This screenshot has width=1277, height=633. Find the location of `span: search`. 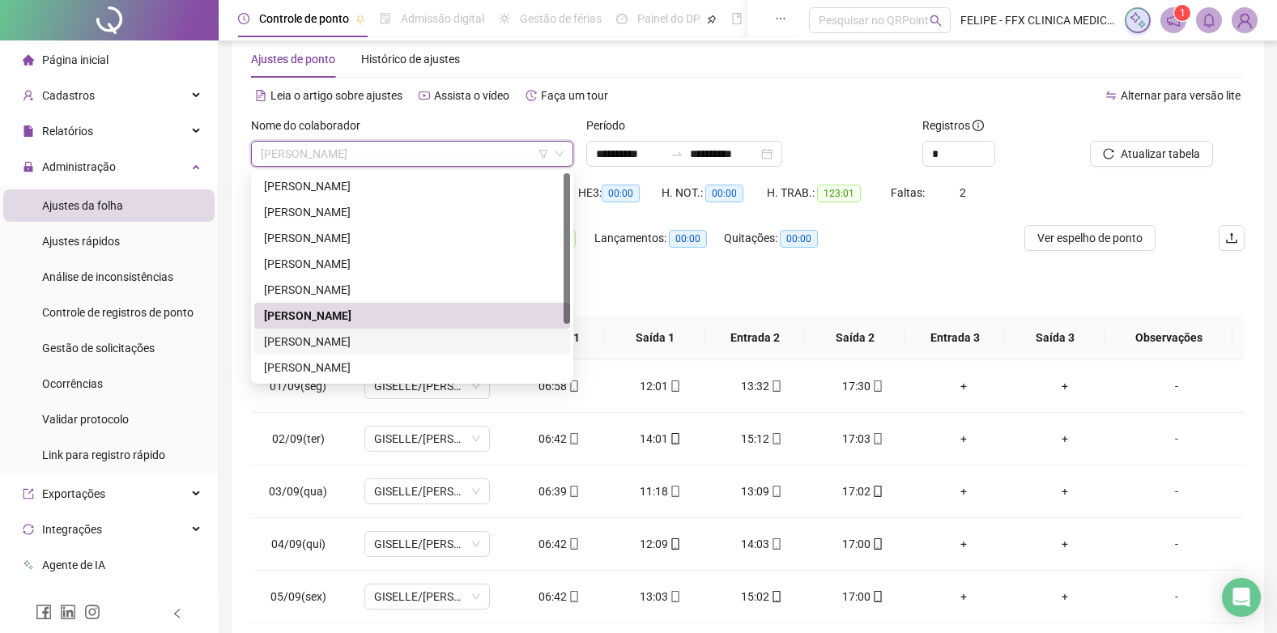

span: search is located at coordinates (935, 20).